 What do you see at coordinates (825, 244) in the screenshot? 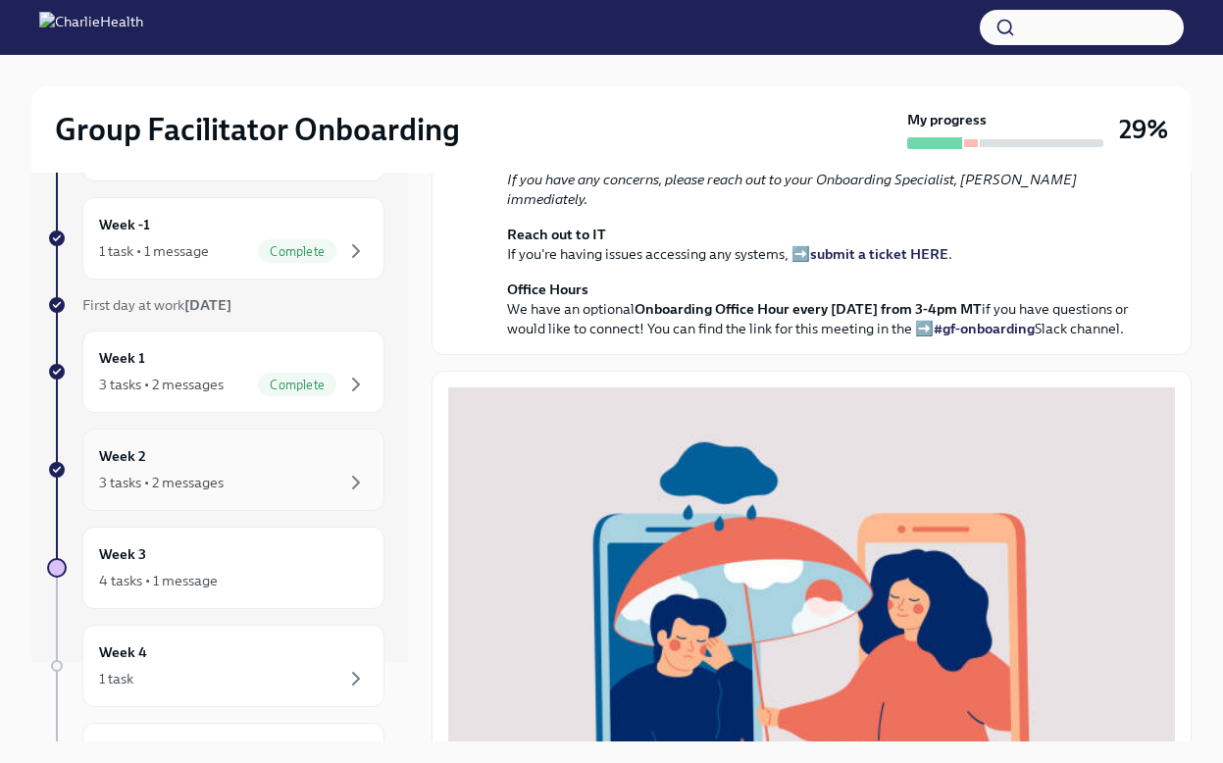
I see `p: If you're having issues accessing any systems, ➡️ .` at bounding box center [825, 244].